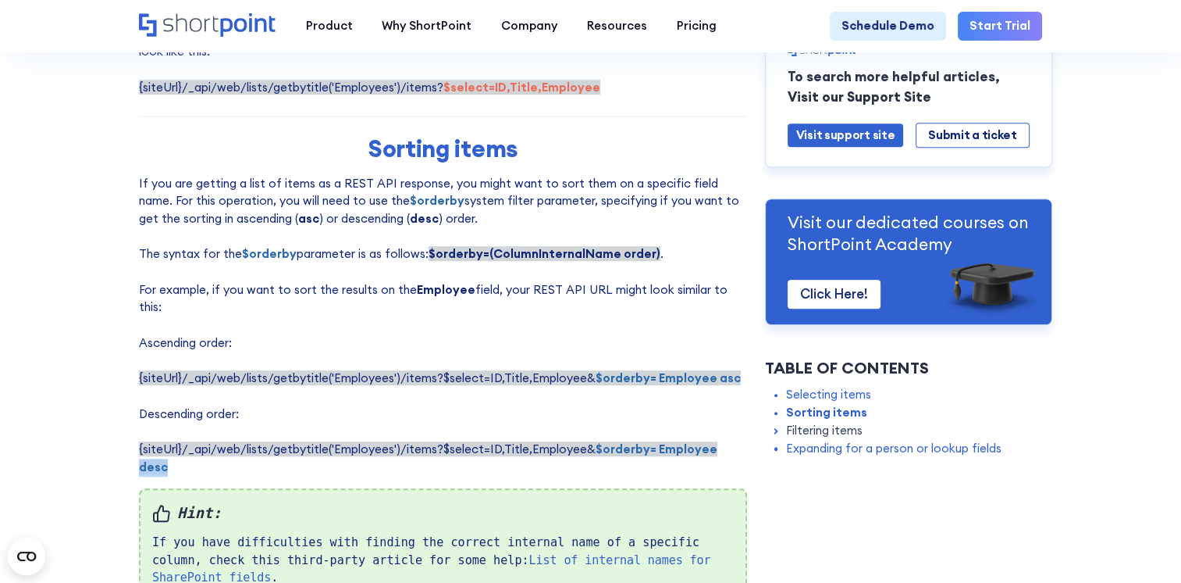 This screenshot has width=1181, height=583. Describe the element at coordinates (443, 148) in the screenshot. I see `h2: Sorting items` at that location.